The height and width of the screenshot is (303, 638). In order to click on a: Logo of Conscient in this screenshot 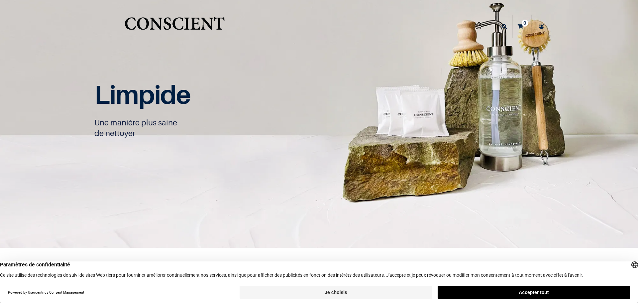, I will do `click(174, 26)`.